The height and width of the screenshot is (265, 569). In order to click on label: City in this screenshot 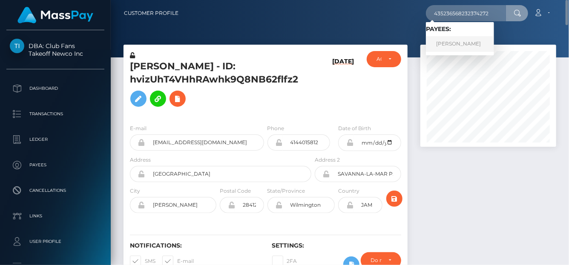, I will do `click(135, 191)`.